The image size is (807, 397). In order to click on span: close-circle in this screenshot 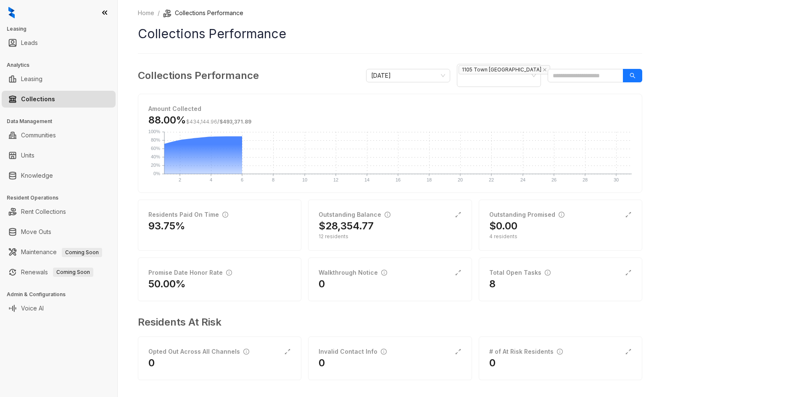, I will do `click(534, 76)`.